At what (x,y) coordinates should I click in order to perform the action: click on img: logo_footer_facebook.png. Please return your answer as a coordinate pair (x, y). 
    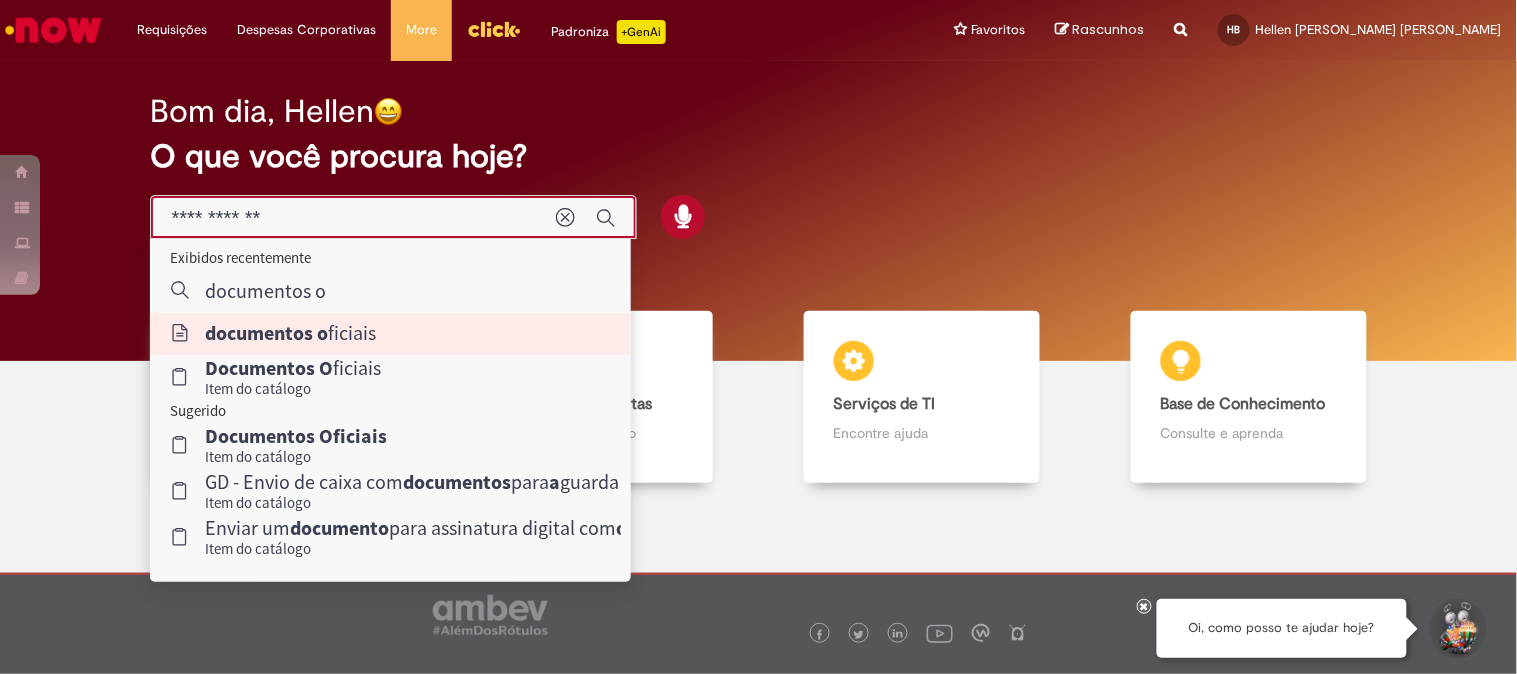
    Looking at the image, I should click on (820, 635).